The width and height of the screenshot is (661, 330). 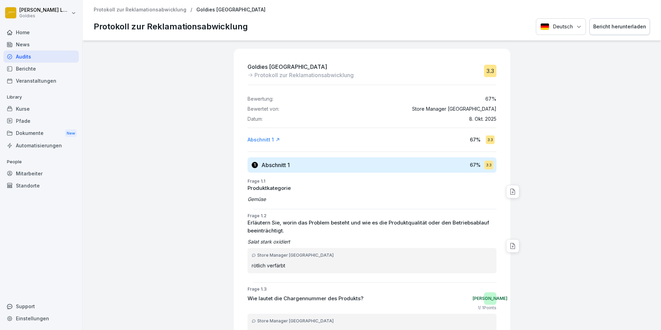 I want to click on p: 8. Okt. 2025, so click(x=482, y=119).